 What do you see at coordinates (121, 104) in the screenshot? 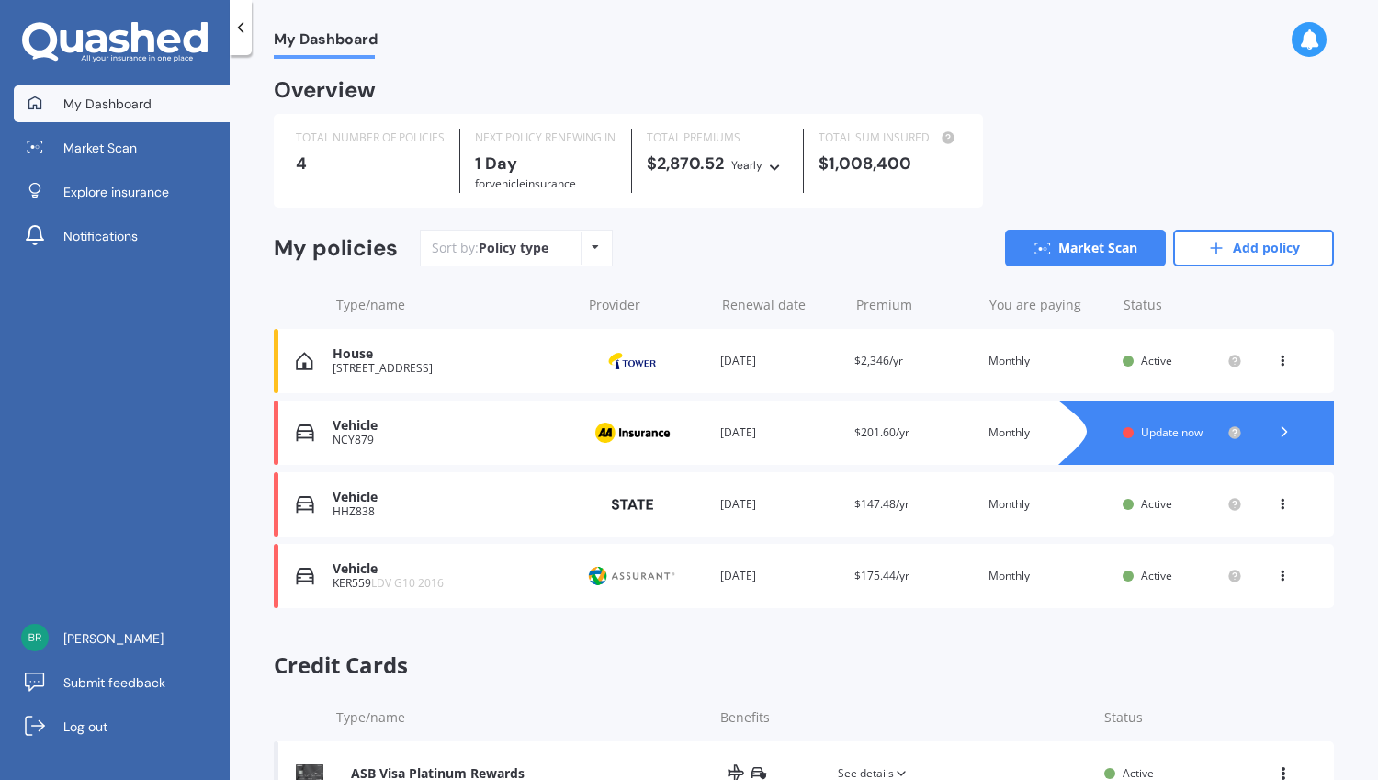
I see `a: My Dashboard` at bounding box center [121, 104].